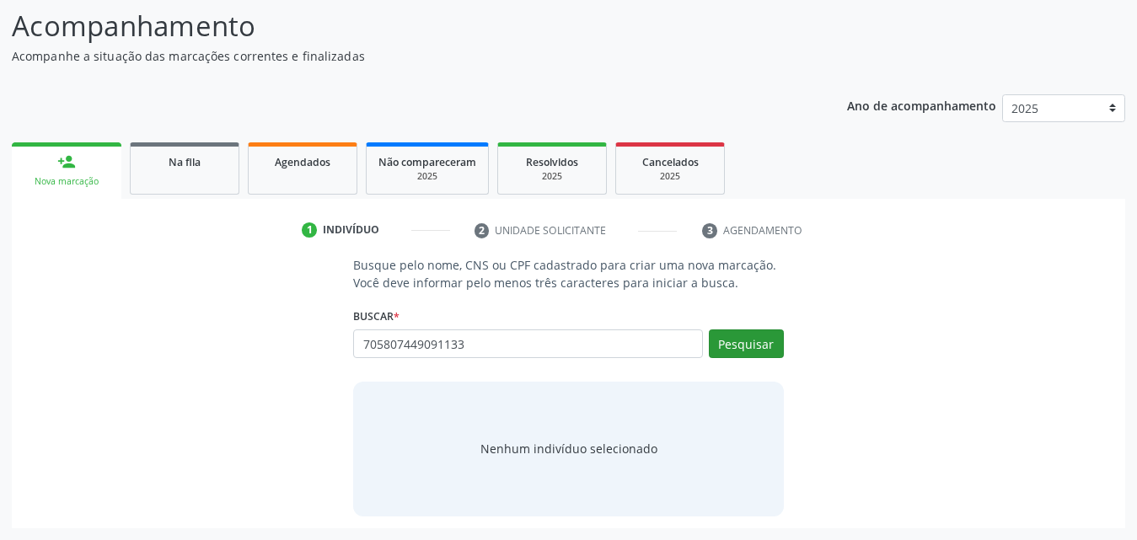  I want to click on p: Acompanhamento, so click(401, 26).